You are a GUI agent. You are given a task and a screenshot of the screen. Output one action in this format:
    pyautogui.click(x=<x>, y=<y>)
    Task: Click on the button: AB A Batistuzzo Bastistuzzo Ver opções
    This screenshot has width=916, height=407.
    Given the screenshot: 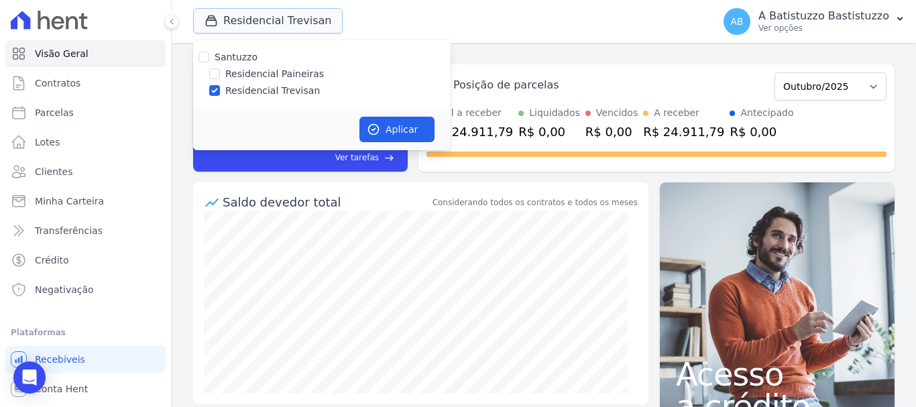 What is the action you would take?
    pyautogui.click(x=814, y=21)
    